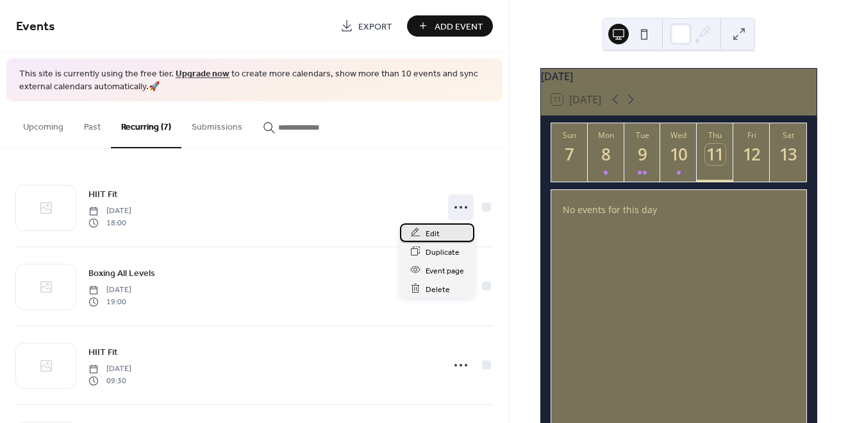 This screenshot has height=423, width=848. Describe the element at coordinates (788, 135) in the screenshot. I see `div: Sat` at that location.